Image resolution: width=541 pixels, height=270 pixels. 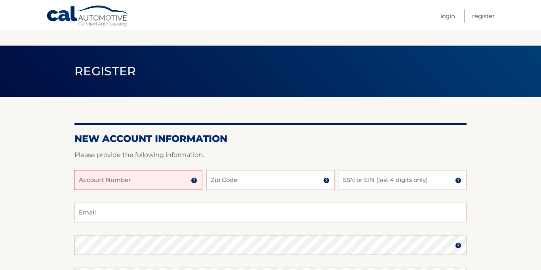 I want to click on input: SSN or EIN (last 4 digits only), so click(x=402, y=180).